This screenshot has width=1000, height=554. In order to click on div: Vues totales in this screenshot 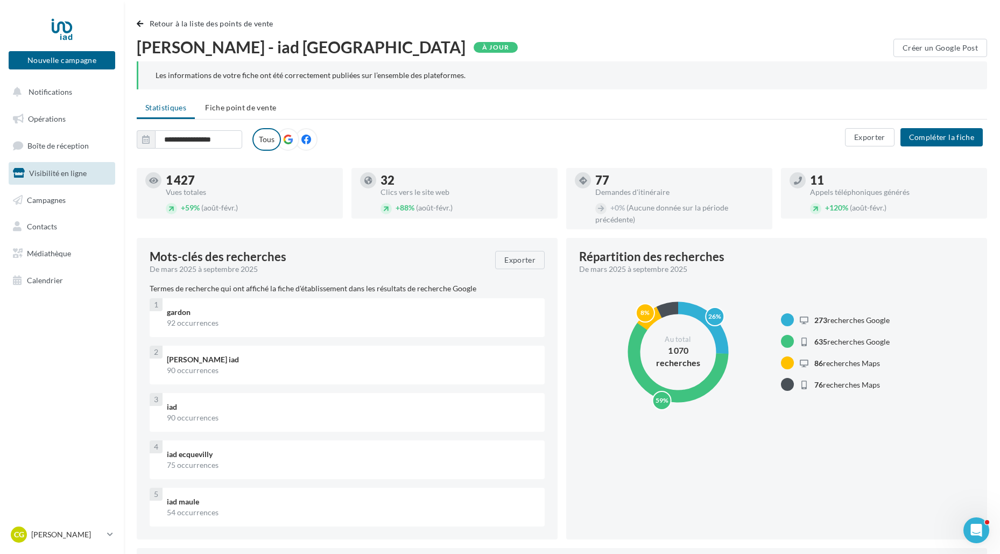, I will do `click(250, 192)`.